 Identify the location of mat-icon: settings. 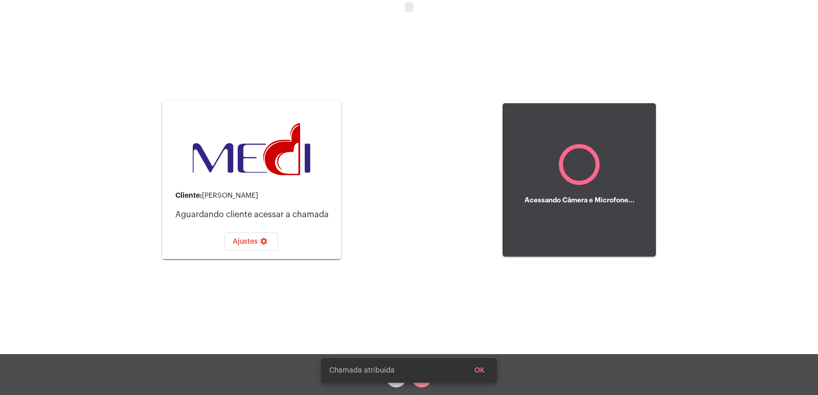
(264, 243).